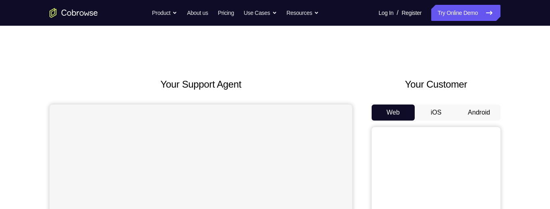 The image size is (550, 209). Describe the element at coordinates (386, 13) in the screenshot. I see `a: Log In` at that location.